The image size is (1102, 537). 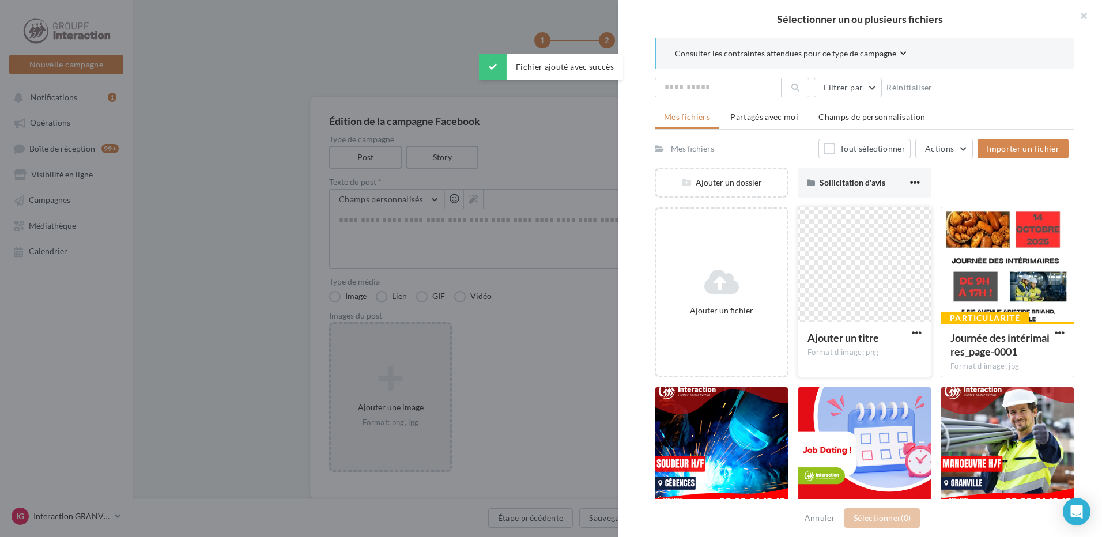 What do you see at coordinates (860, 19) in the screenshot?
I see `h2: Sélectionner un ou plusieurs fichiers` at bounding box center [860, 19].